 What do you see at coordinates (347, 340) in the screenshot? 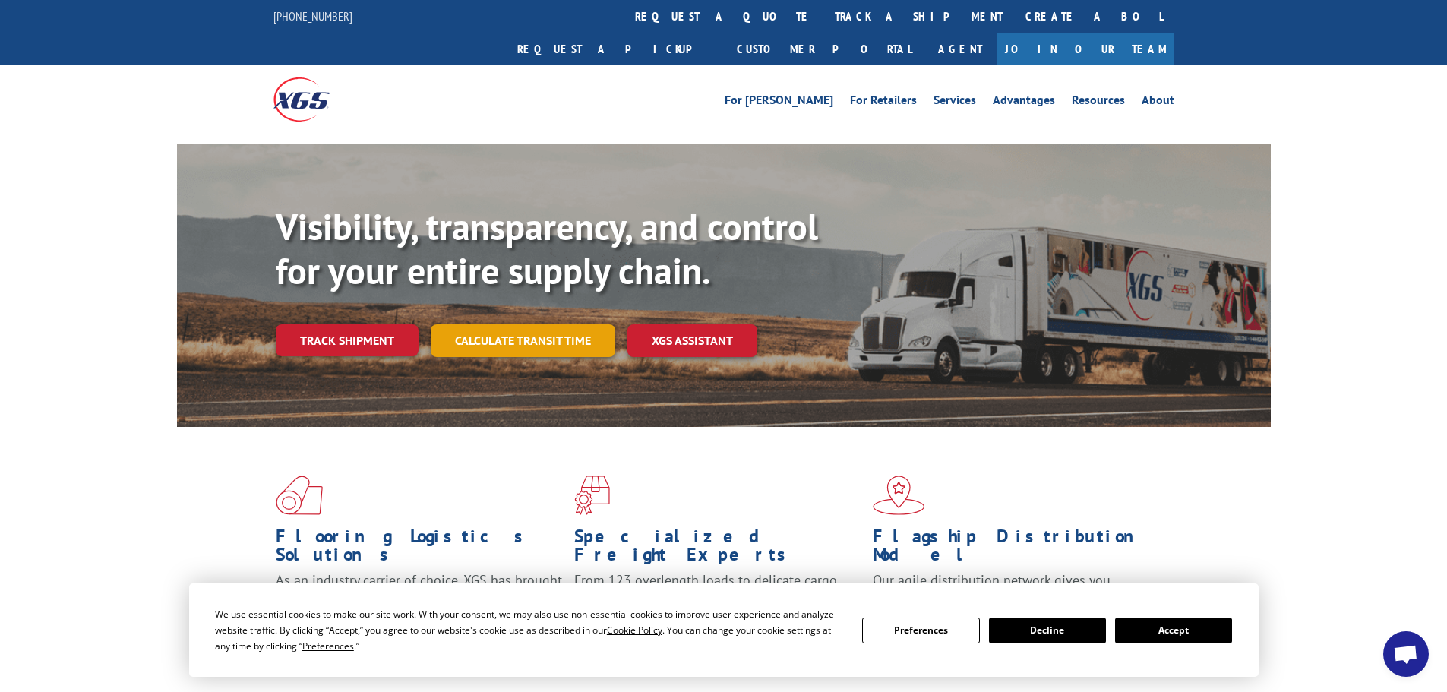
I see `a: Track shipment` at bounding box center [347, 340].